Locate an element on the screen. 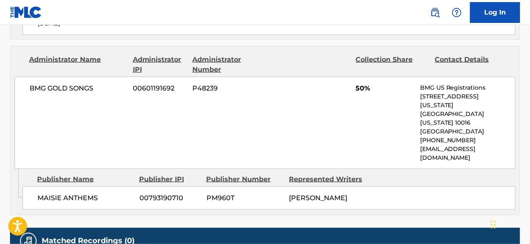 This screenshot has height=244, width=530. a: Log In is located at coordinates (495, 12).